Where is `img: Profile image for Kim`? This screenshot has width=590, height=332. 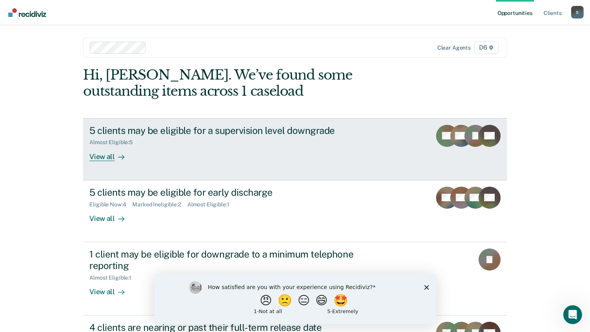 img: Profile image for Kim is located at coordinates (41, 14).